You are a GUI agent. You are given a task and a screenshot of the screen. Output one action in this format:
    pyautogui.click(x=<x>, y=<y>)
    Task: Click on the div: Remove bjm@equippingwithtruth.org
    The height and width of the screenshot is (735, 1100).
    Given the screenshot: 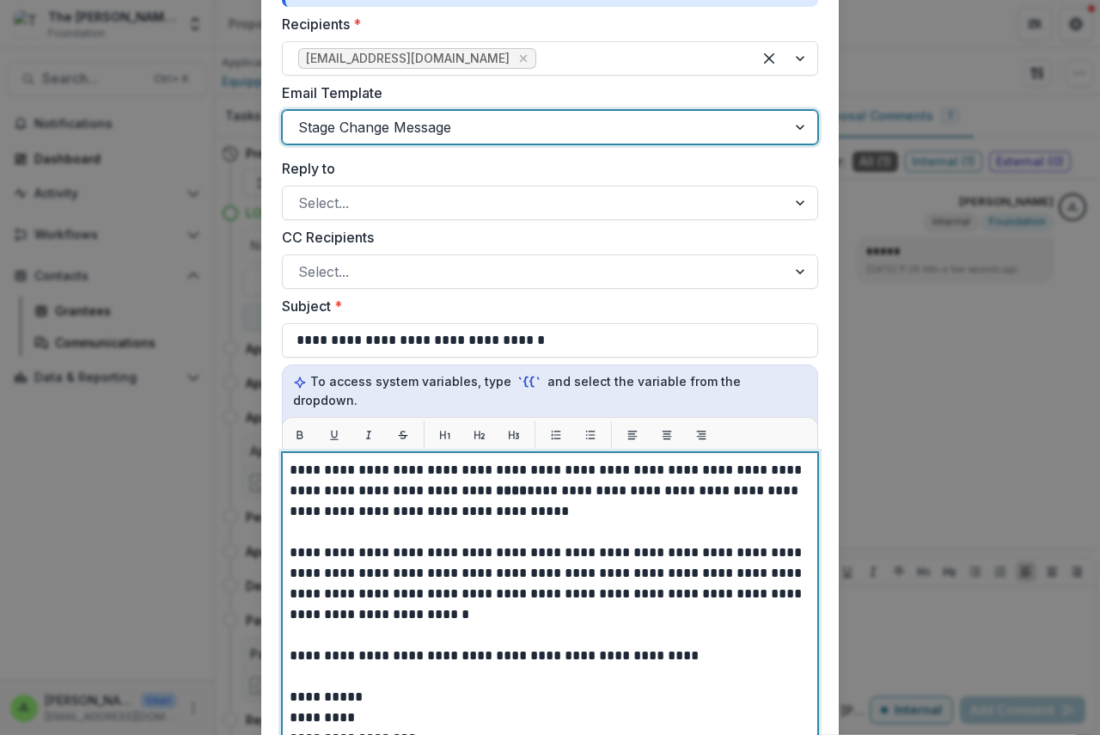 What is the action you would take?
    pyautogui.click(x=523, y=58)
    